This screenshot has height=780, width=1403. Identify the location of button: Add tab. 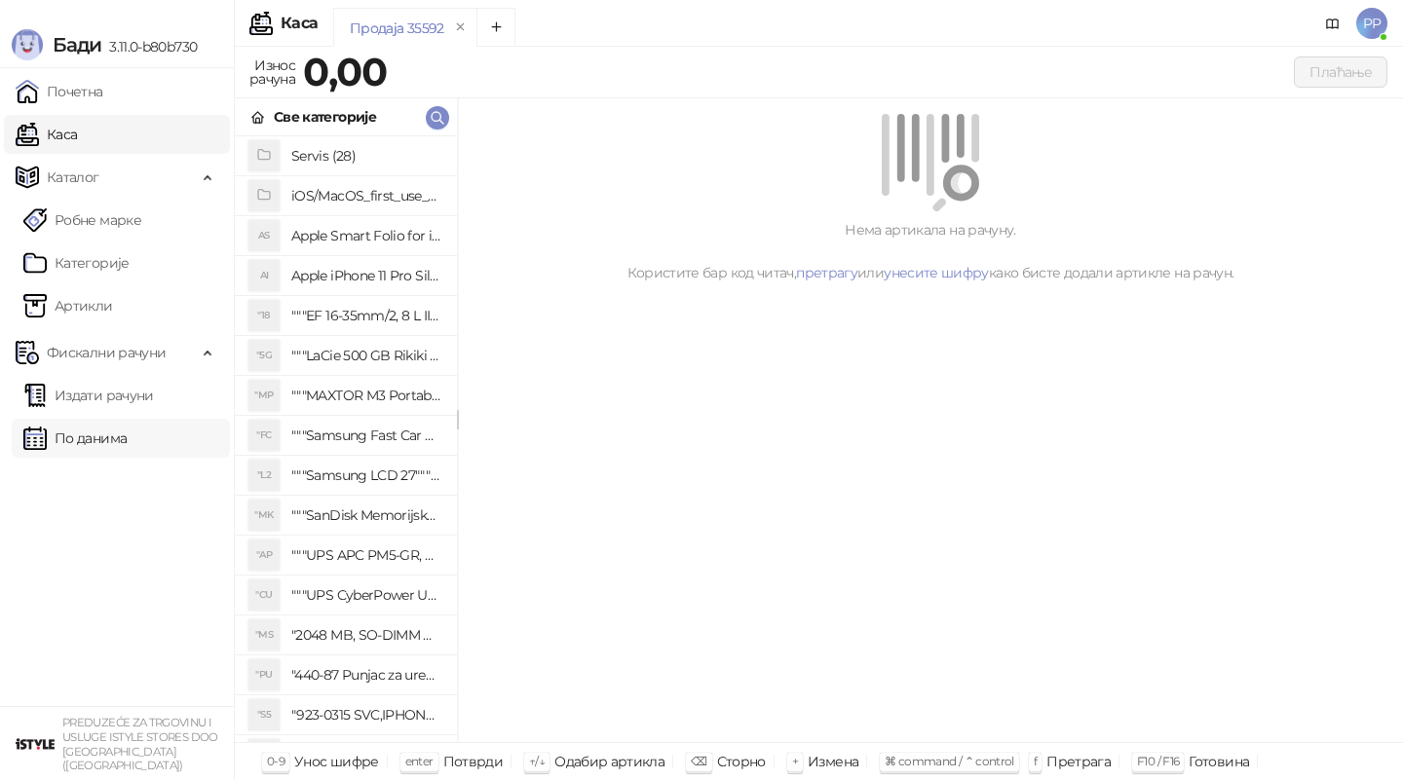
(496, 27).